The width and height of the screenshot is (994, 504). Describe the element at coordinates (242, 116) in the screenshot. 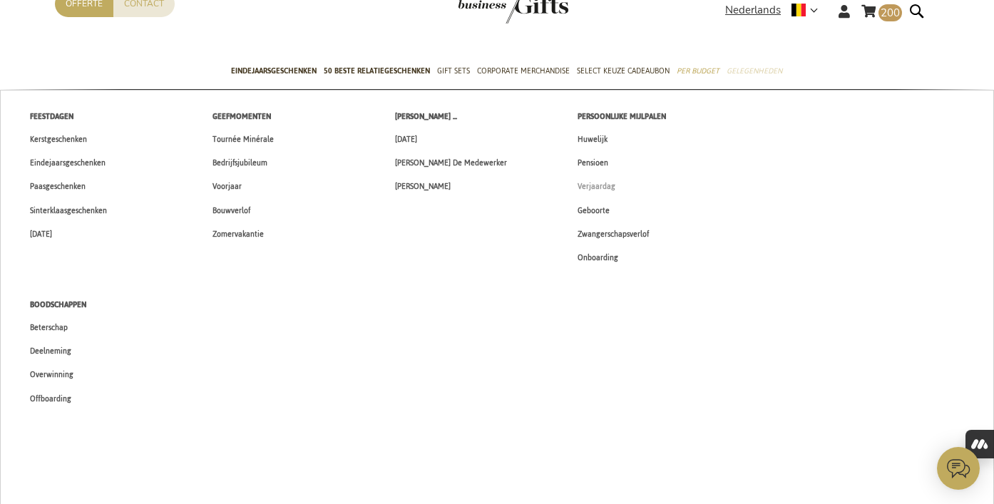

I see `span: Geefmomenten` at that location.